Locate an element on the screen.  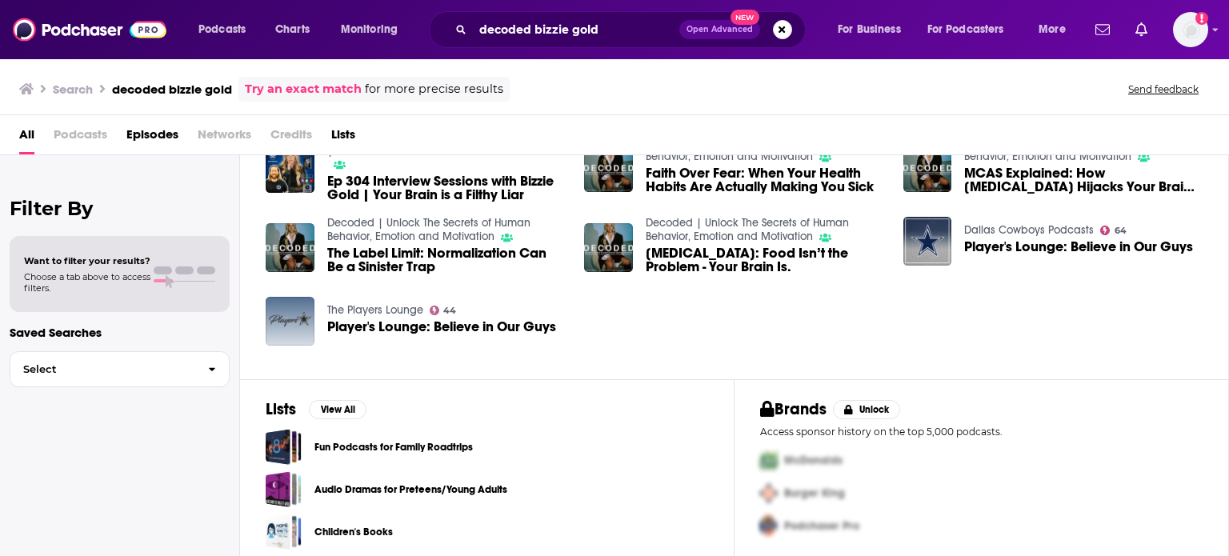
h2: Filter By is located at coordinates (119, 208).